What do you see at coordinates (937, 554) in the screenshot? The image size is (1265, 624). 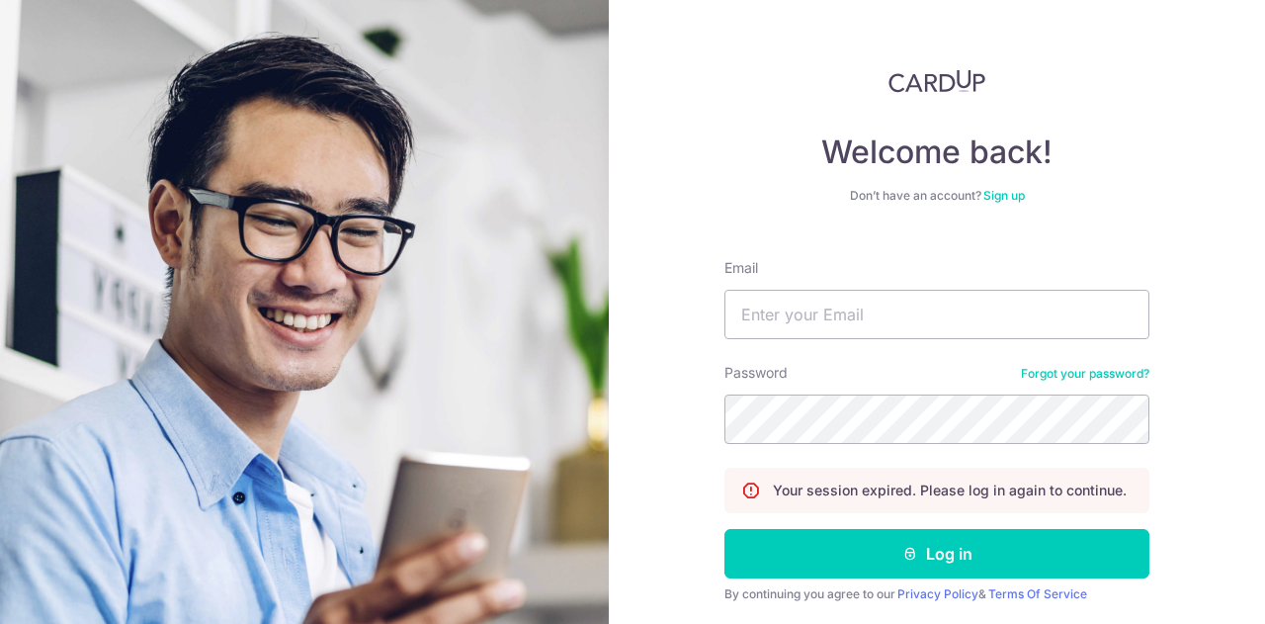 I see `button: Log in` at bounding box center [937, 554].